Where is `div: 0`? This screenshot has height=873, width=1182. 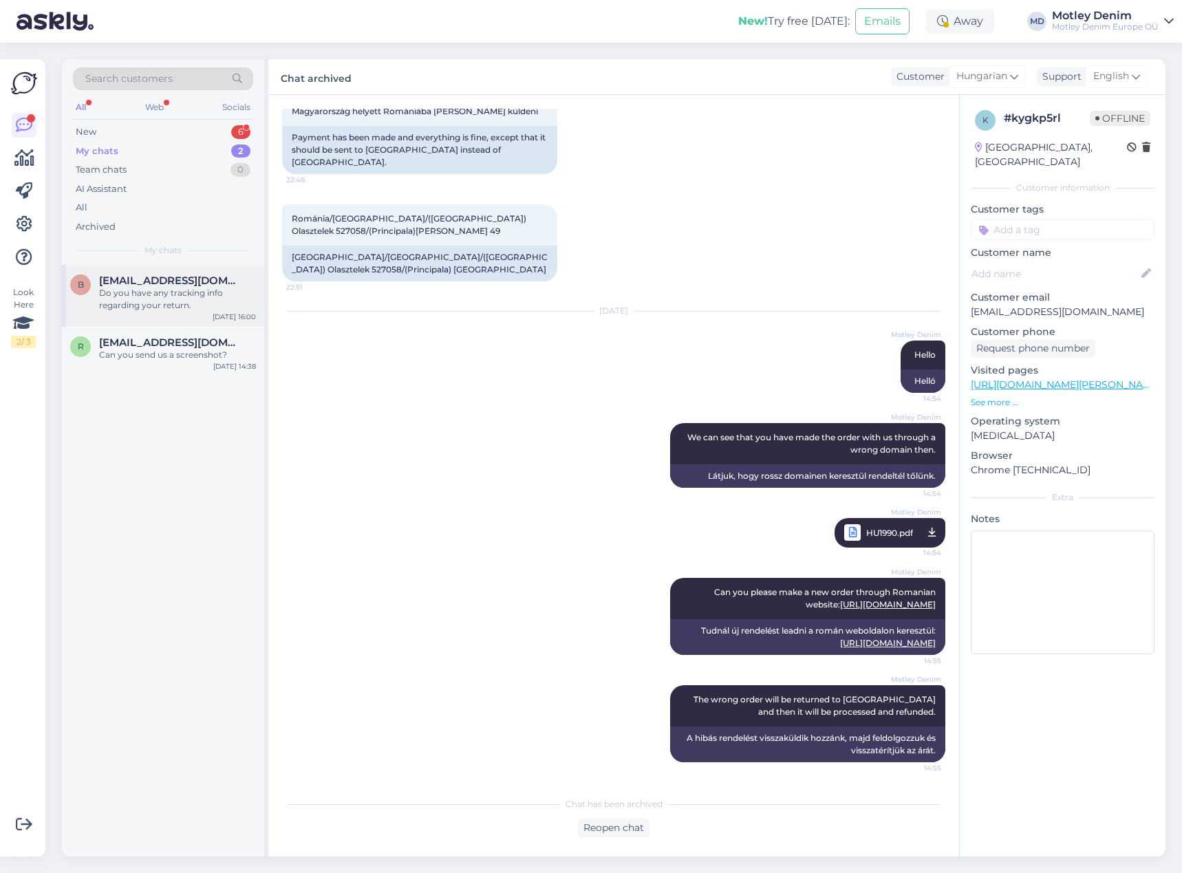
div: 0 is located at coordinates (240, 170).